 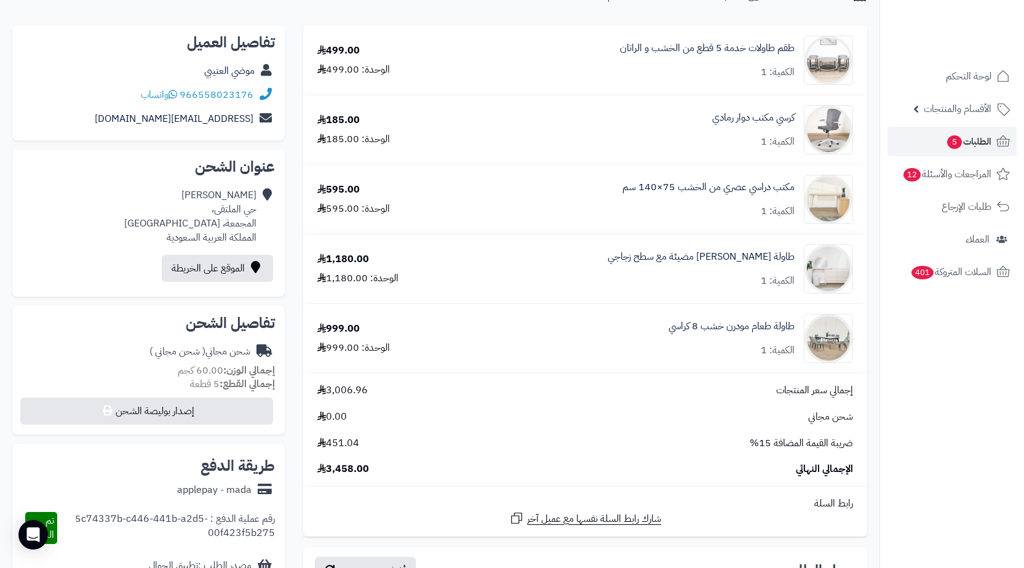 What do you see at coordinates (585, 503) in the screenshot?
I see `div: رابط السلة` at bounding box center [585, 503].